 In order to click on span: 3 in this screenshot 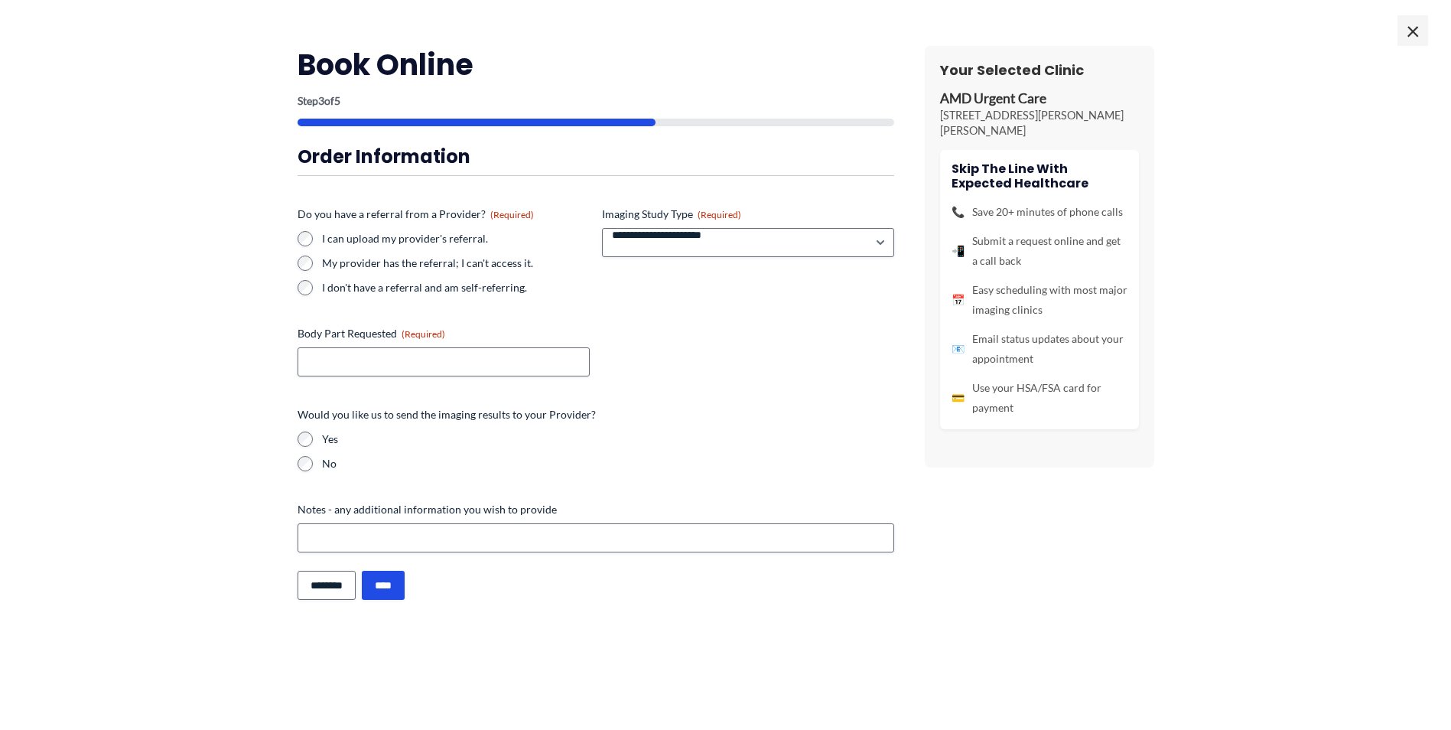, I will do `click(321, 100)`.